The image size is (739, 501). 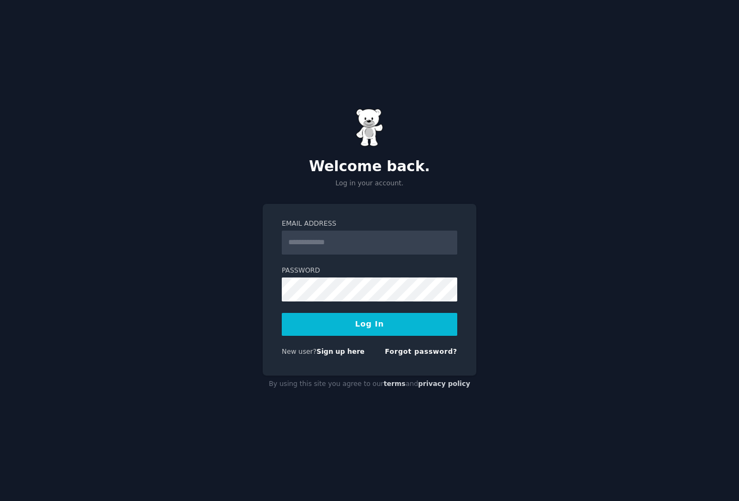 I want to click on p: Log in your account., so click(x=370, y=184).